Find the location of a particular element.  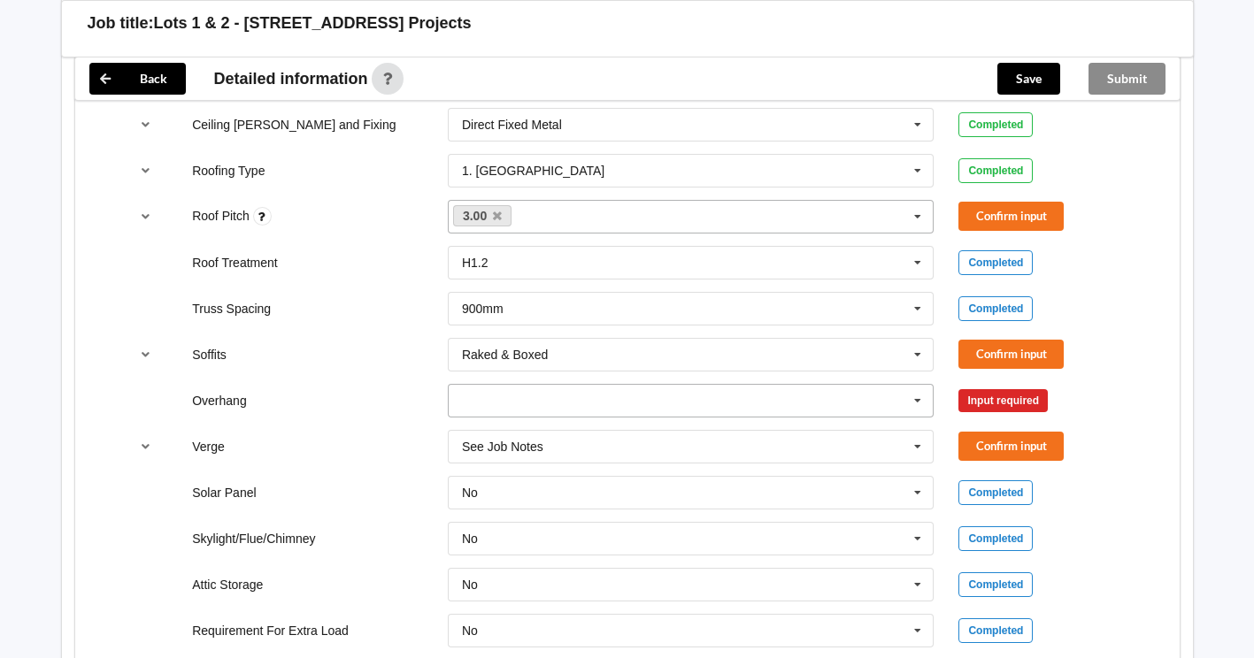

label: Roof Treatment is located at coordinates (234, 263).